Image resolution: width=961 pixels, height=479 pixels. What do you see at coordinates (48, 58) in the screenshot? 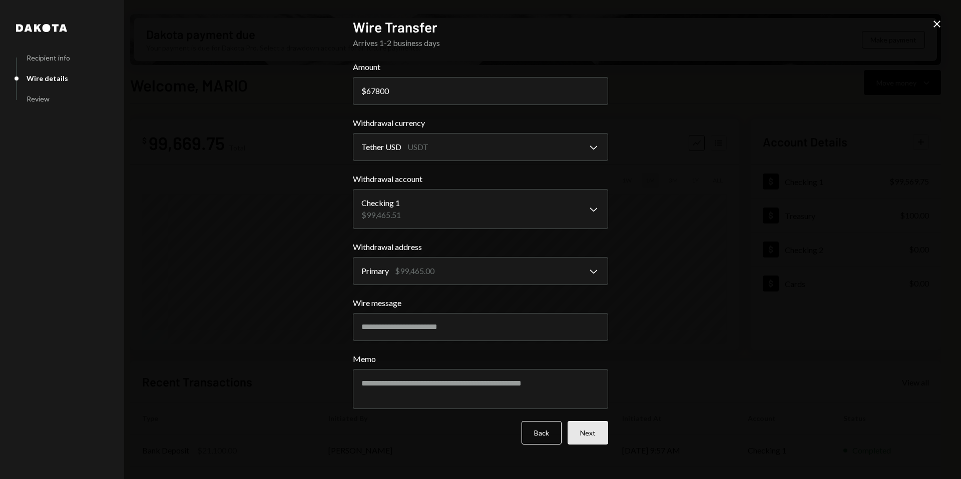
I see `div: Recipient info` at bounding box center [48, 58].